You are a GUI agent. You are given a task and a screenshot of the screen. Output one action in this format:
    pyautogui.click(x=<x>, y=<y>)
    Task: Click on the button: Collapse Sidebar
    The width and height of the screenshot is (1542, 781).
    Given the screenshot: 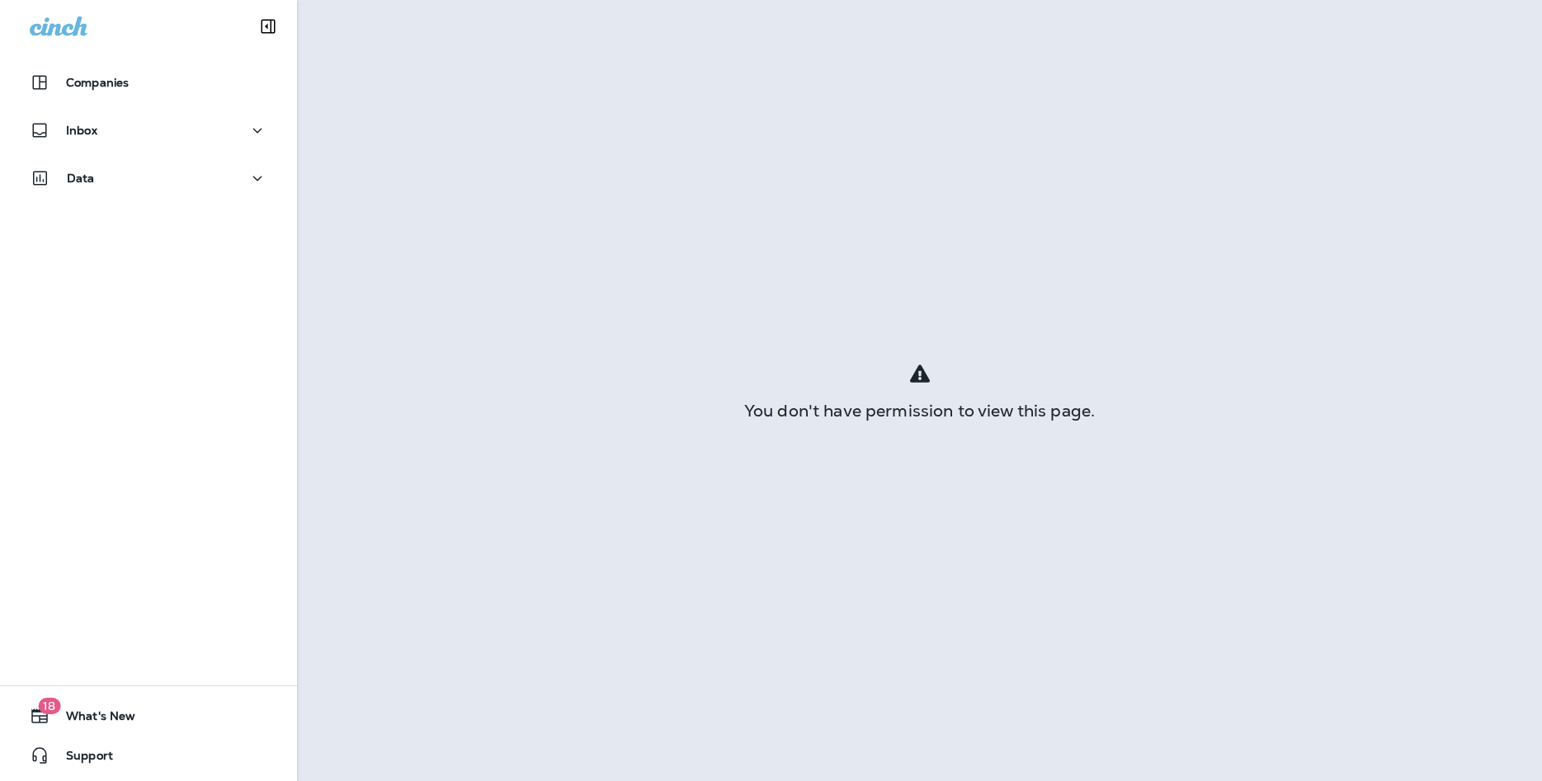 What is the action you would take?
    pyautogui.click(x=268, y=26)
    